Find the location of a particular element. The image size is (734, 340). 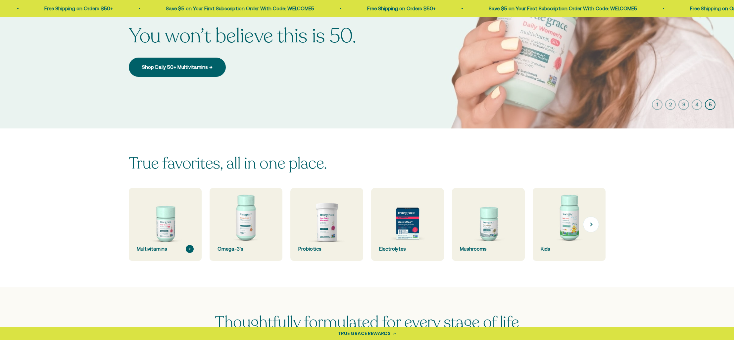

button: 4 is located at coordinates (697, 105).